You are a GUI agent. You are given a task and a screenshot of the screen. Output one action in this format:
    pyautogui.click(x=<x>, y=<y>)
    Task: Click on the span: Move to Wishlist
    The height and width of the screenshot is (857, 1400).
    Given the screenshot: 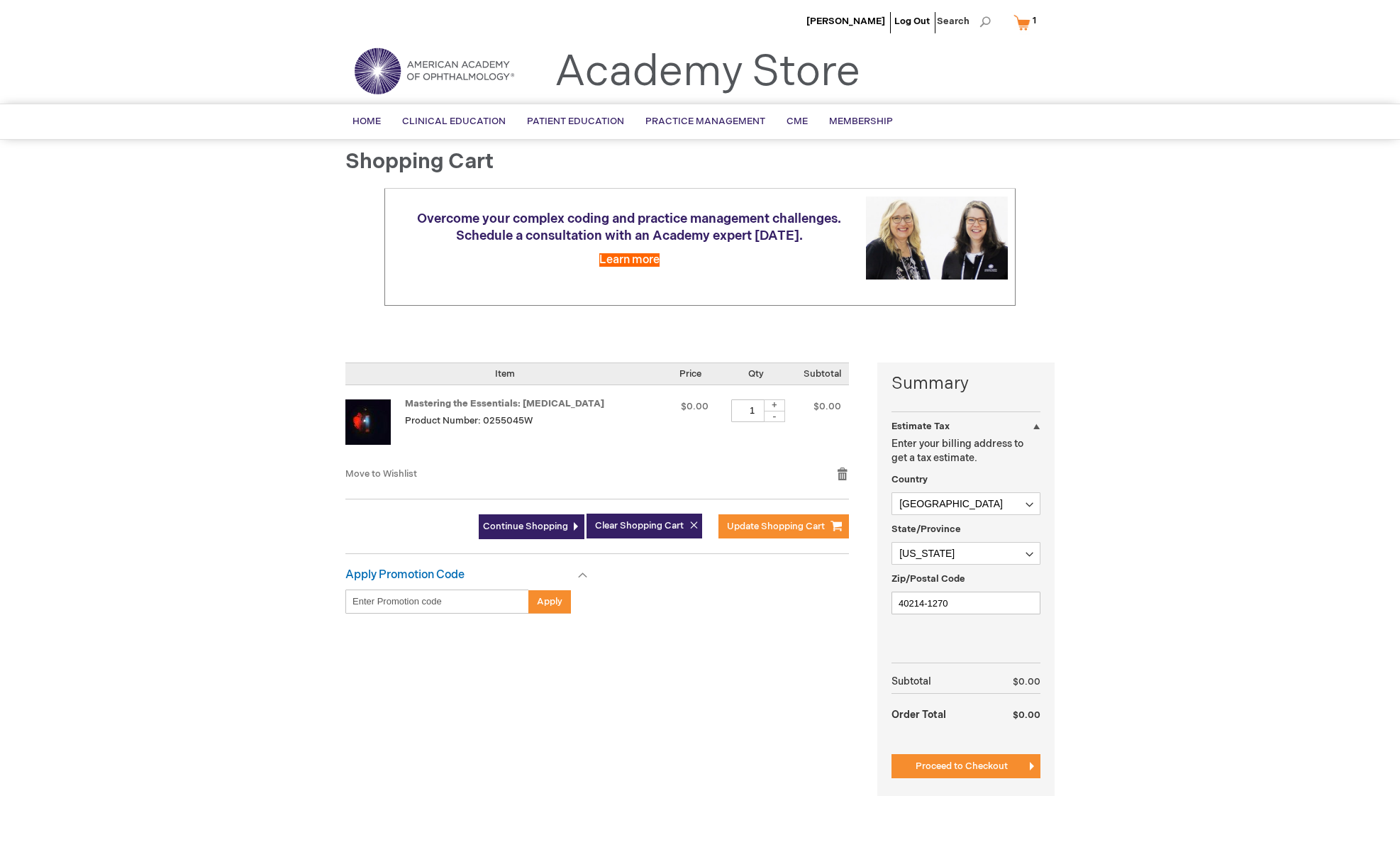 What is the action you would take?
    pyautogui.click(x=381, y=474)
    